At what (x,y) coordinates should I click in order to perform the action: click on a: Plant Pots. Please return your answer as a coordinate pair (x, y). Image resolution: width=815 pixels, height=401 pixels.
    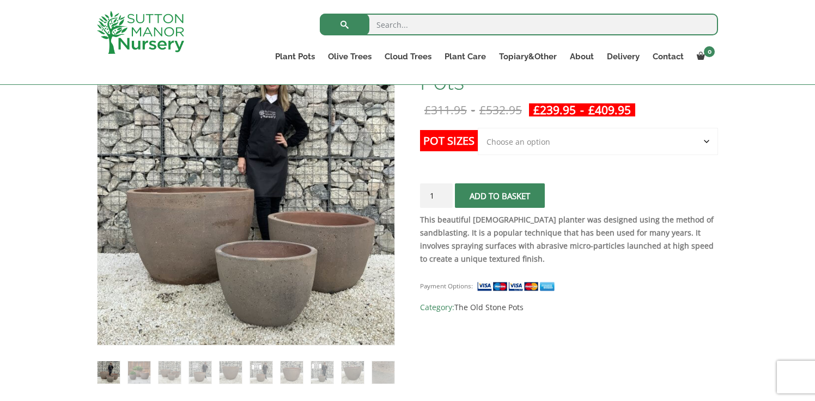
    Looking at the image, I should click on (295, 57).